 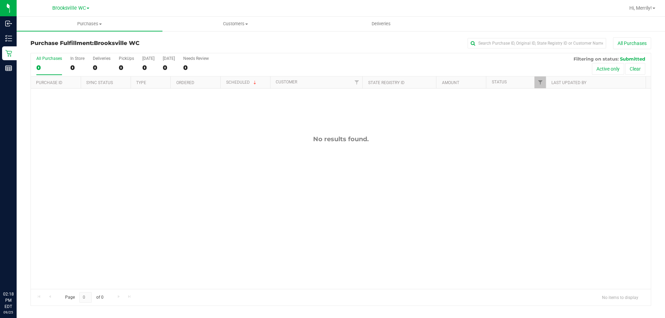 What do you see at coordinates (196, 59) in the screenshot?
I see `div: Needs Review` at bounding box center [196, 59].